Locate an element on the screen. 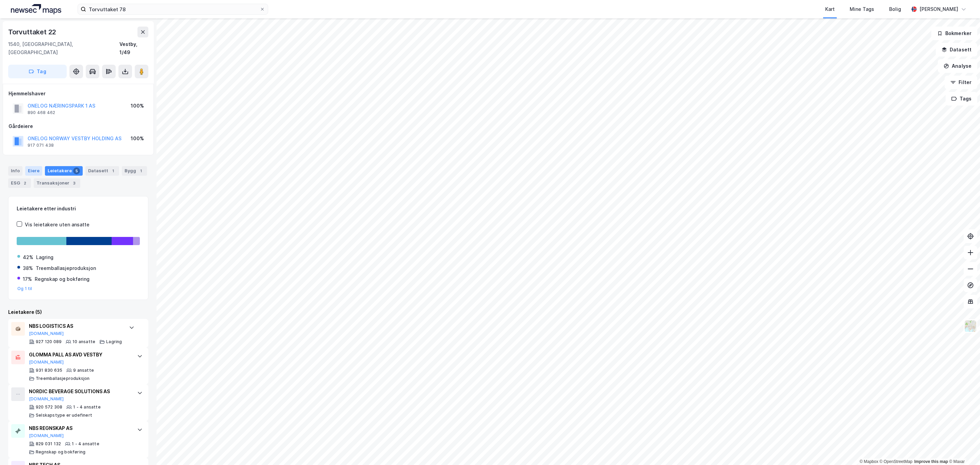  div: Bygg is located at coordinates (134, 171).